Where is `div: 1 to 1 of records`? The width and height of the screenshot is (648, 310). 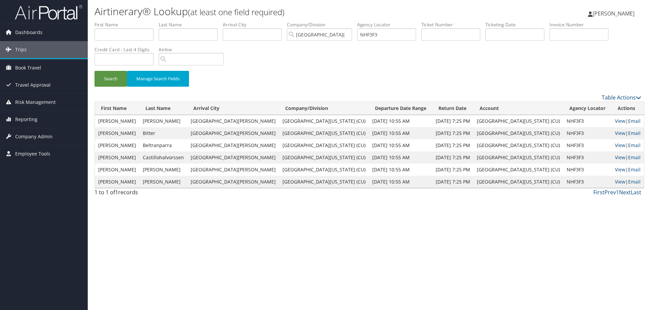 div: 1 to 1 of records is located at coordinates (159, 194).